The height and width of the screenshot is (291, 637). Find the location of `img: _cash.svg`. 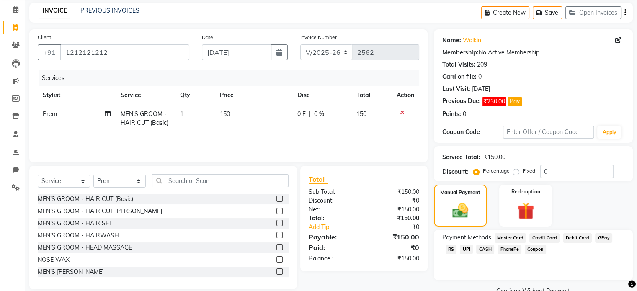

img: _cash.svg is located at coordinates (460, 211).